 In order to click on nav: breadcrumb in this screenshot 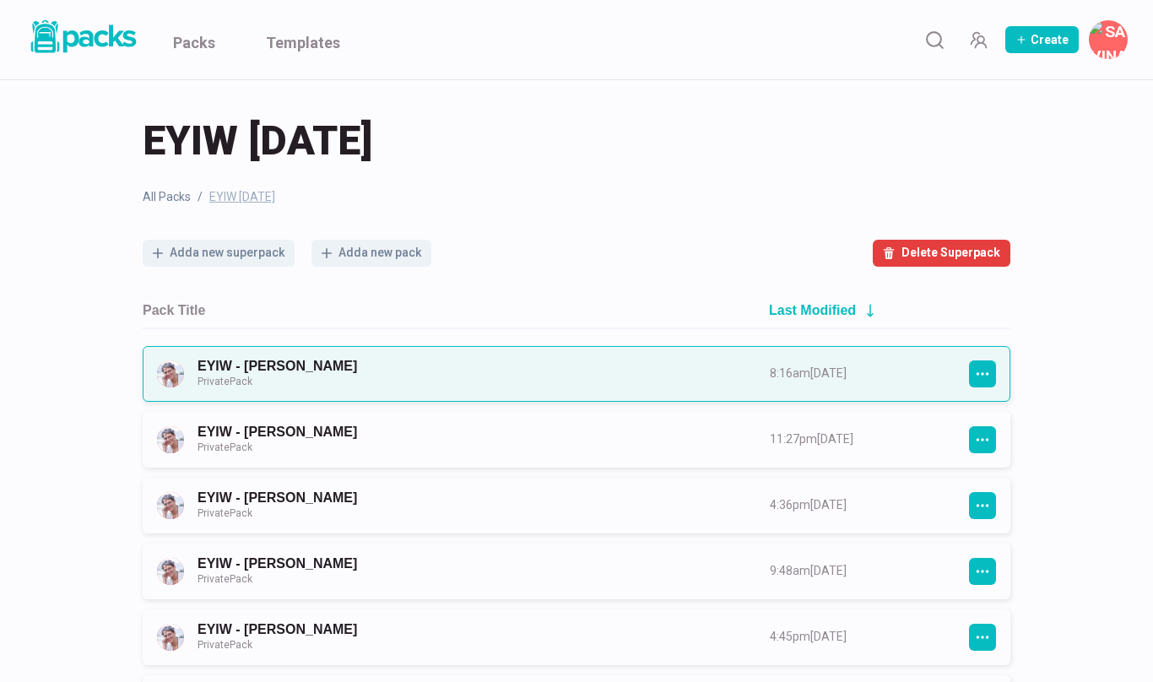, I will do `click(576, 197)`.